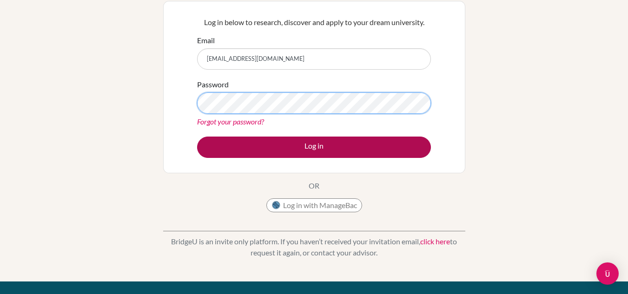 This screenshot has height=294, width=628. What do you see at coordinates (314, 147) in the screenshot?
I see `button: Log in` at bounding box center [314, 147].